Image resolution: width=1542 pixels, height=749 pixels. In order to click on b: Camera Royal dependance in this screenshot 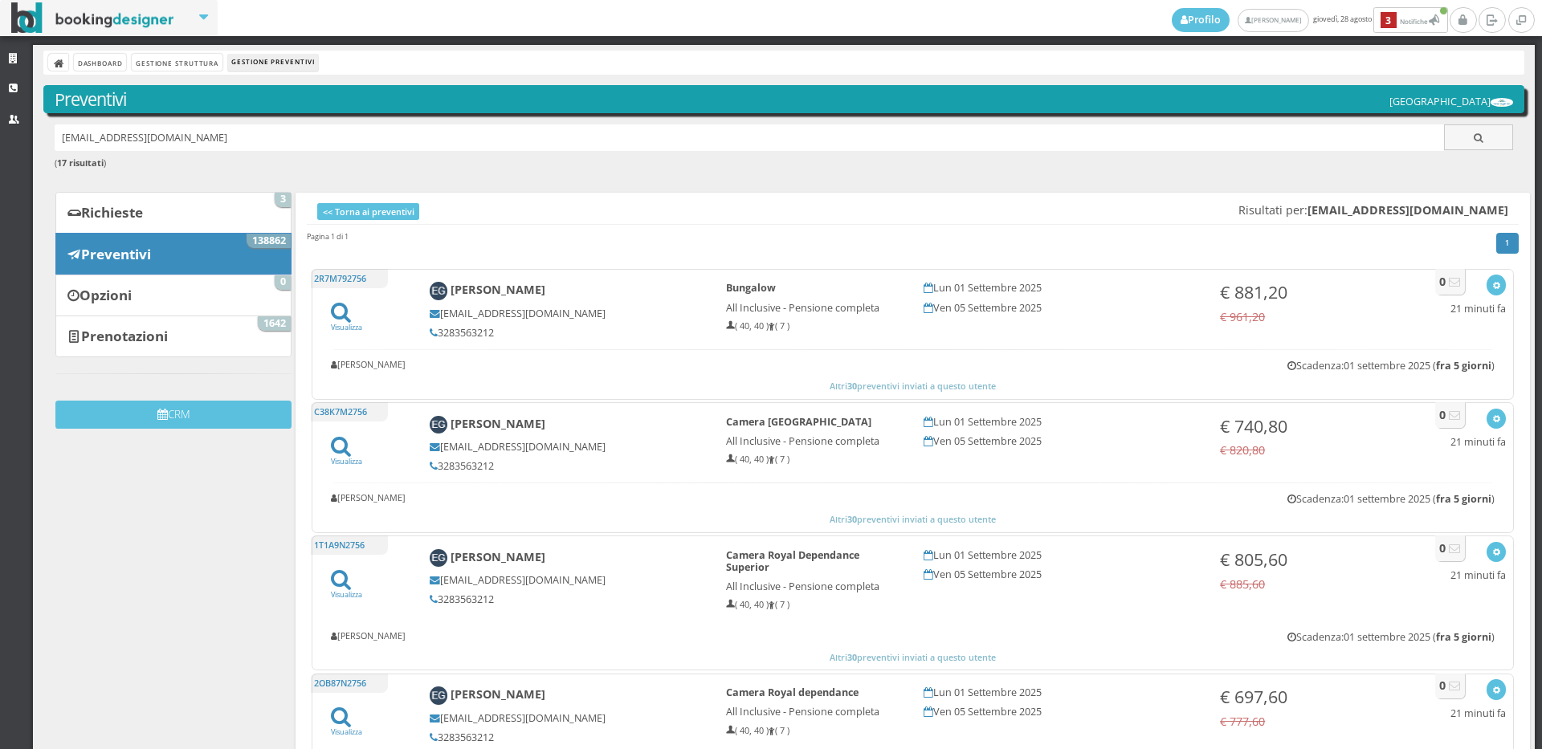, I will do `click(792, 692)`.